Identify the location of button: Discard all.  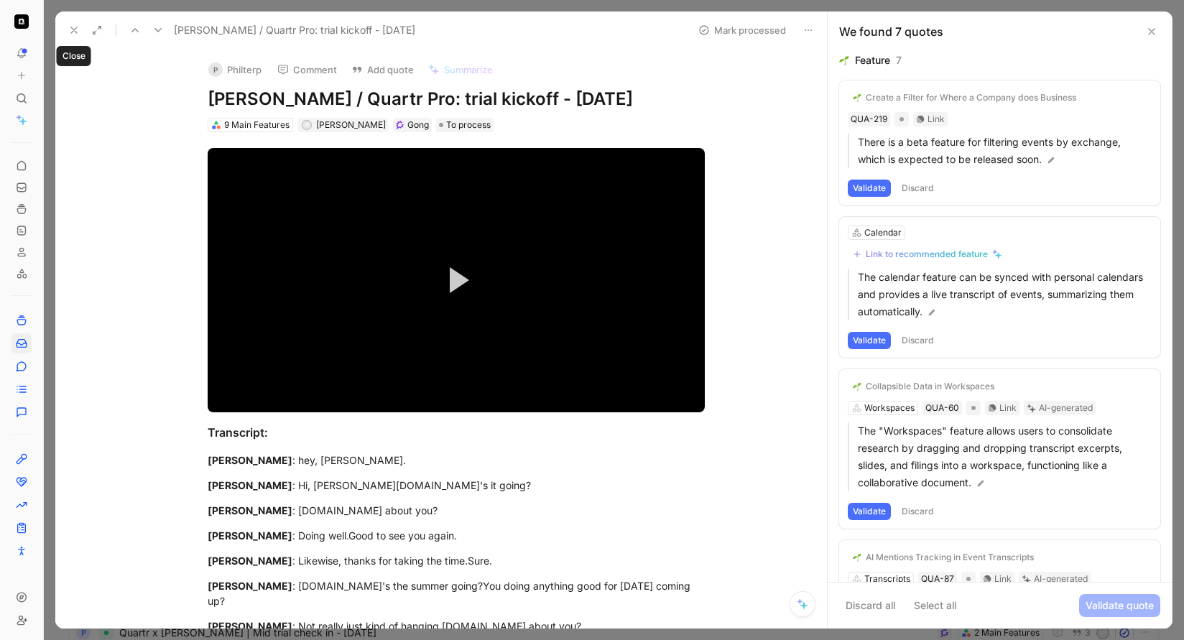
(870, 606).